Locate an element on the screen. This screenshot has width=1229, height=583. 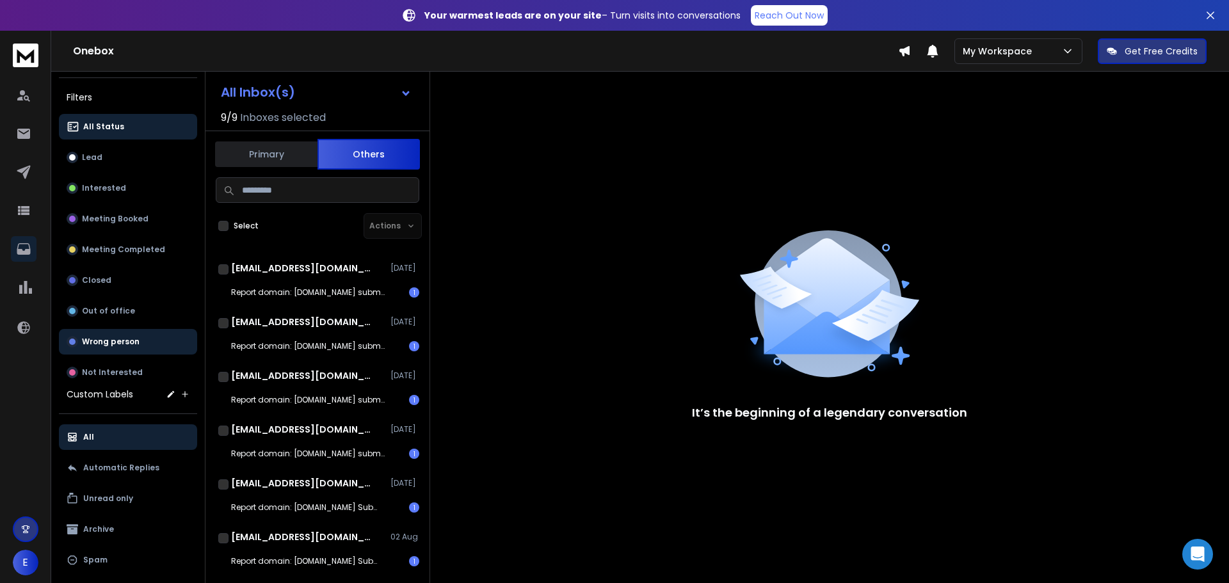
p: Spam is located at coordinates (95, 560).